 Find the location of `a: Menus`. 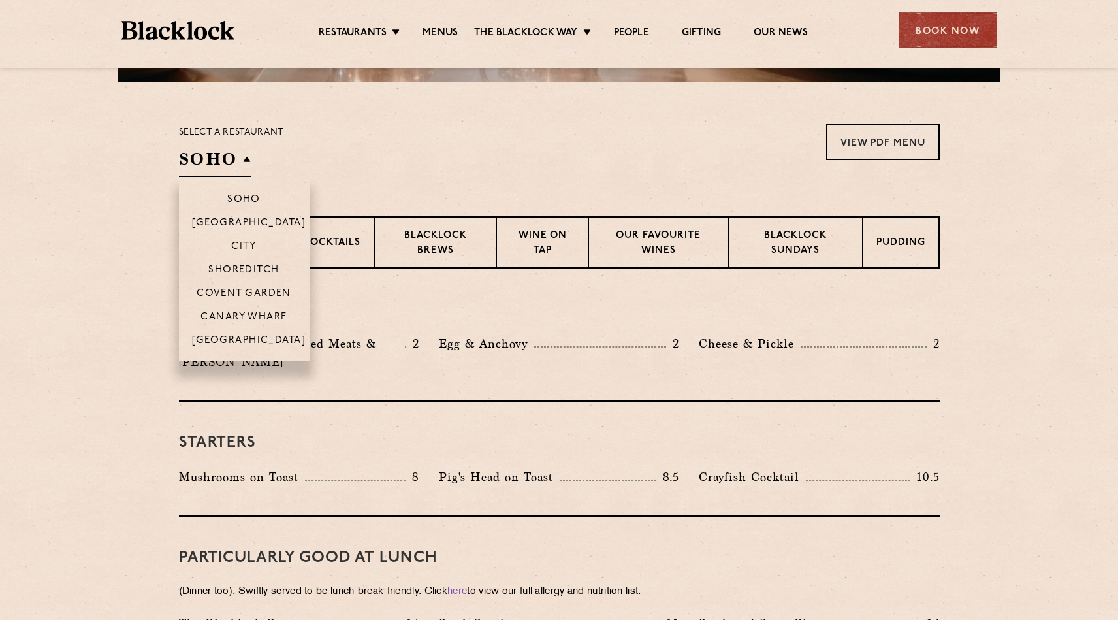

a: Menus is located at coordinates (440, 34).